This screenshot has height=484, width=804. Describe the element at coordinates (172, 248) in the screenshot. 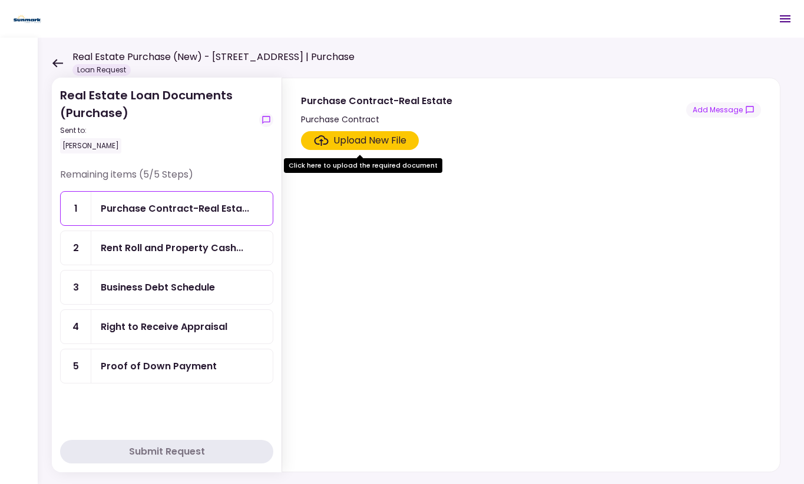

I see `div: Rent Roll and Property Cashflow` at that location.